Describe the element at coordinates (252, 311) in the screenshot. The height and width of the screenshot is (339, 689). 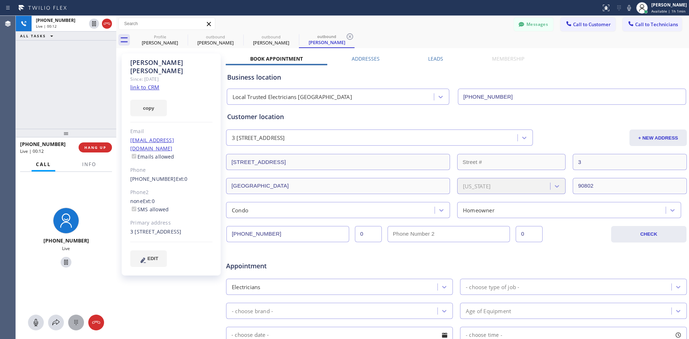
I see `div: - choose brand -` at that location.